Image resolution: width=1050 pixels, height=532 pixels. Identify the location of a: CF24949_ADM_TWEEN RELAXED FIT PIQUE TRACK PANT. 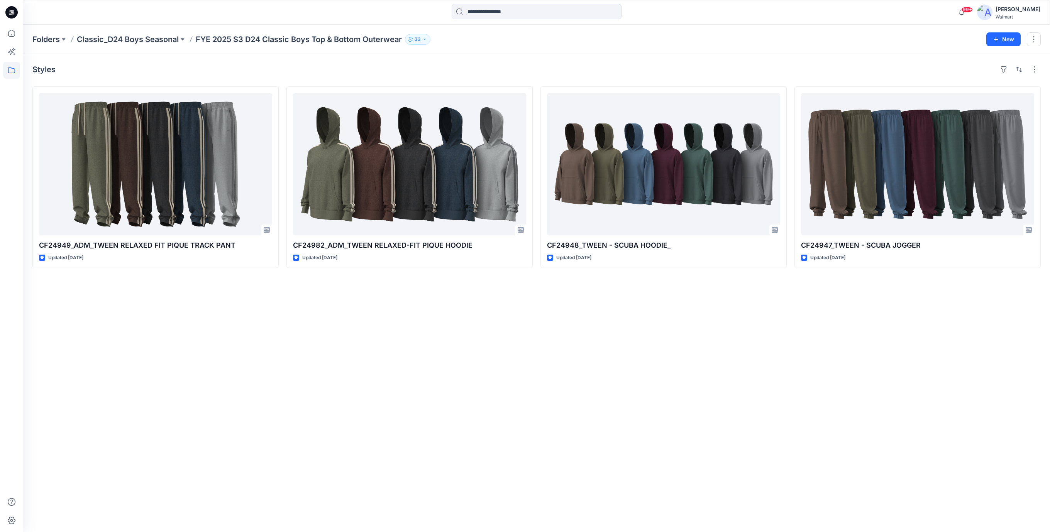
(156, 164).